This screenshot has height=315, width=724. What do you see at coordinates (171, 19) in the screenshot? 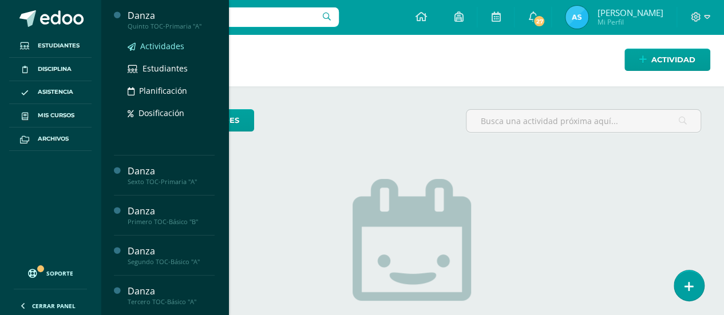
I see `a: DanzaQuinto TOC-Primaria "A"` at bounding box center [171, 19].